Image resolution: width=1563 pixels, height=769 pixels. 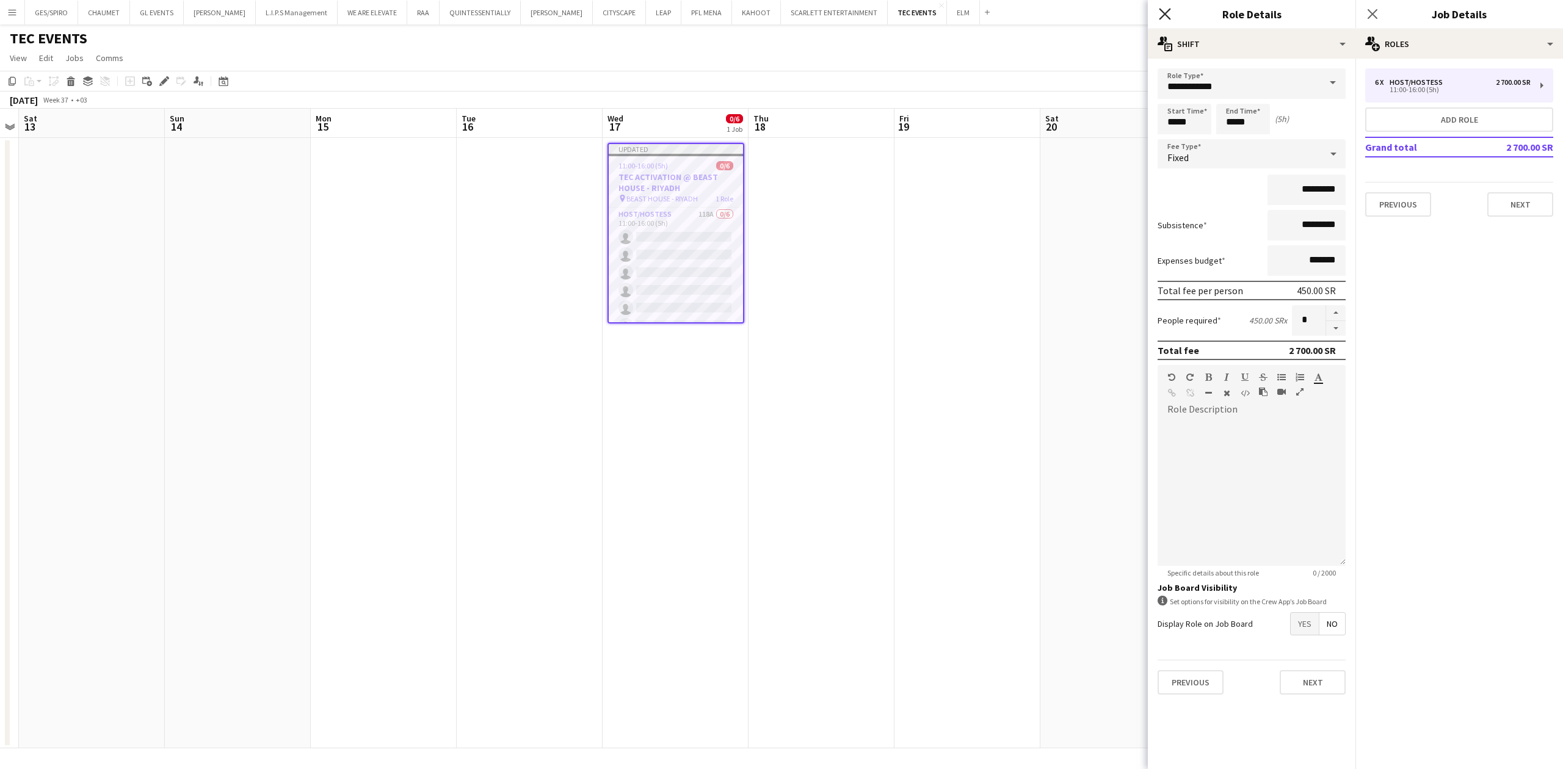 What do you see at coordinates (109, 58) in the screenshot?
I see `a: Comms` at bounding box center [109, 58].